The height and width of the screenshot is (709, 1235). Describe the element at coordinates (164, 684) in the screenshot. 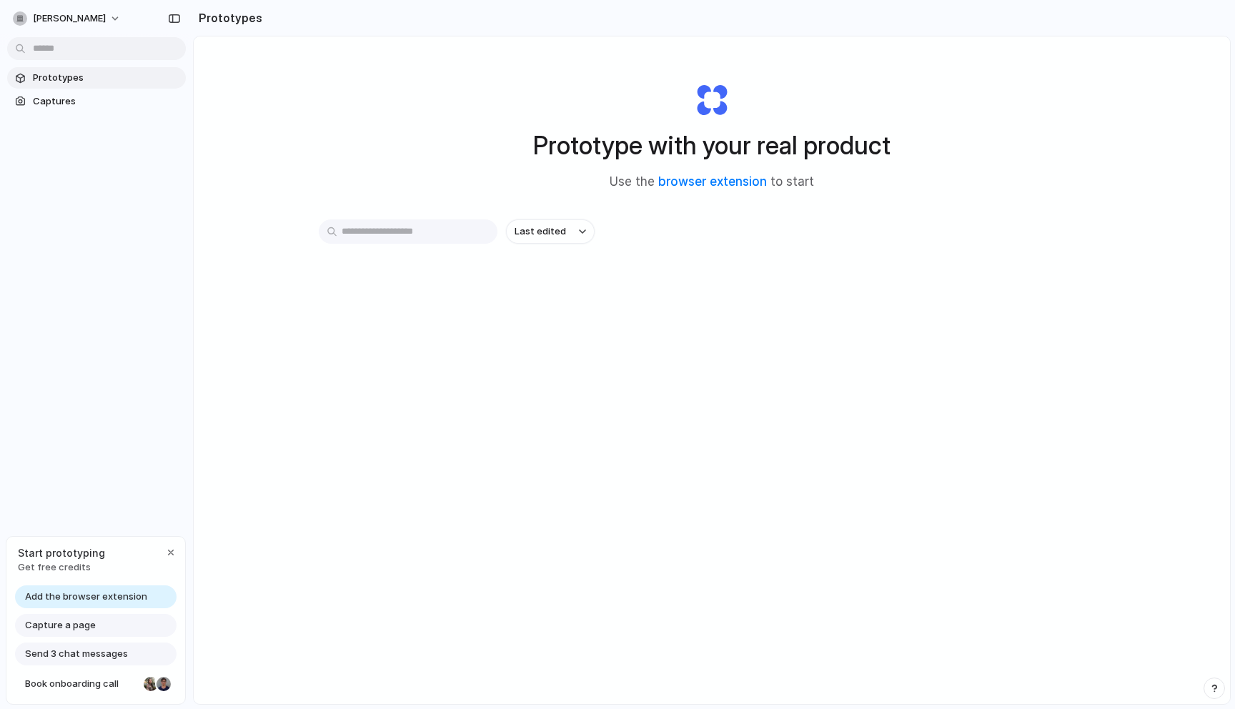

I see `div: Christian Iacullo` at that location.